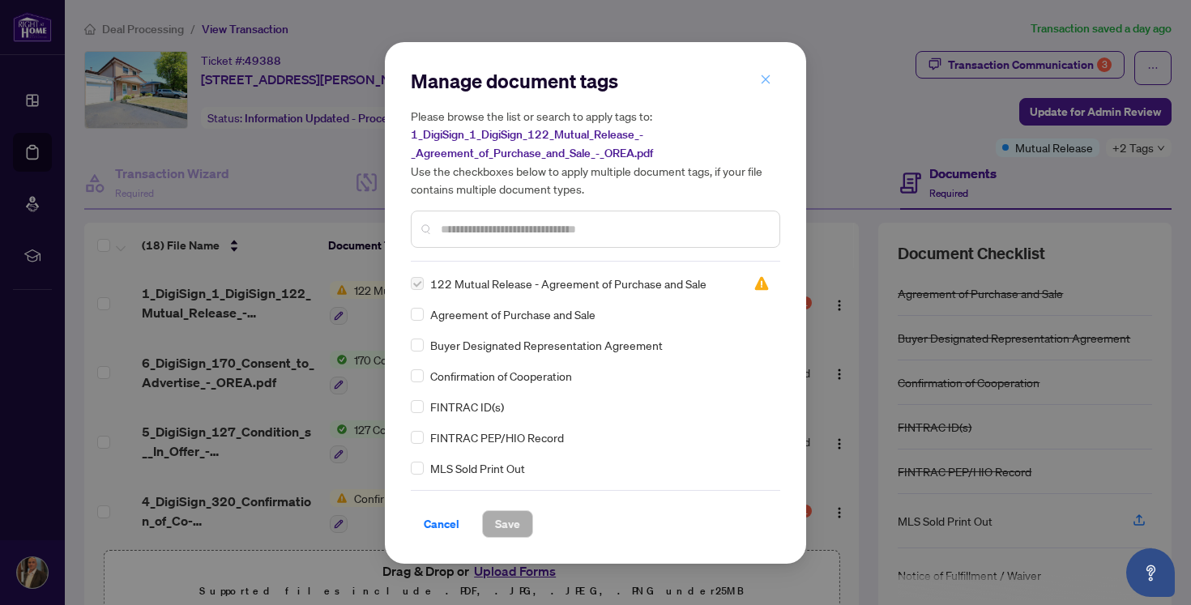  I want to click on span: close, so click(766, 79).